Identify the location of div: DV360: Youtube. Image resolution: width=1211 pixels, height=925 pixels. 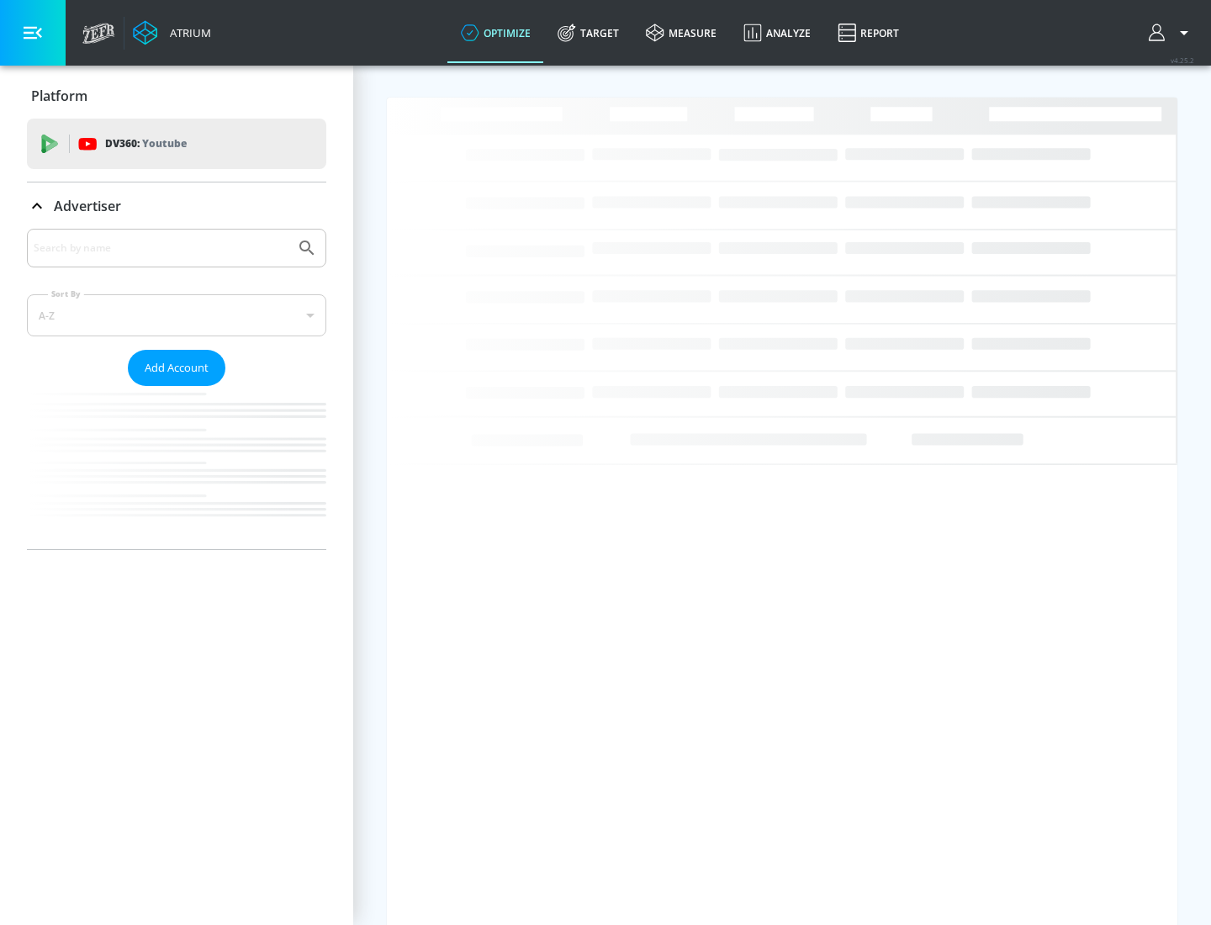
(177, 144).